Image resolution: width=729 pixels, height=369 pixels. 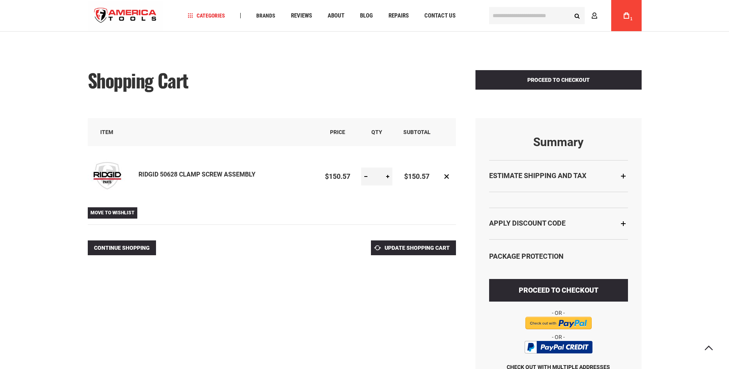 What do you see at coordinates (414, 248) in the screenshot?
I see `button: Update Shopping Cart` at bounding box center [414, 248].